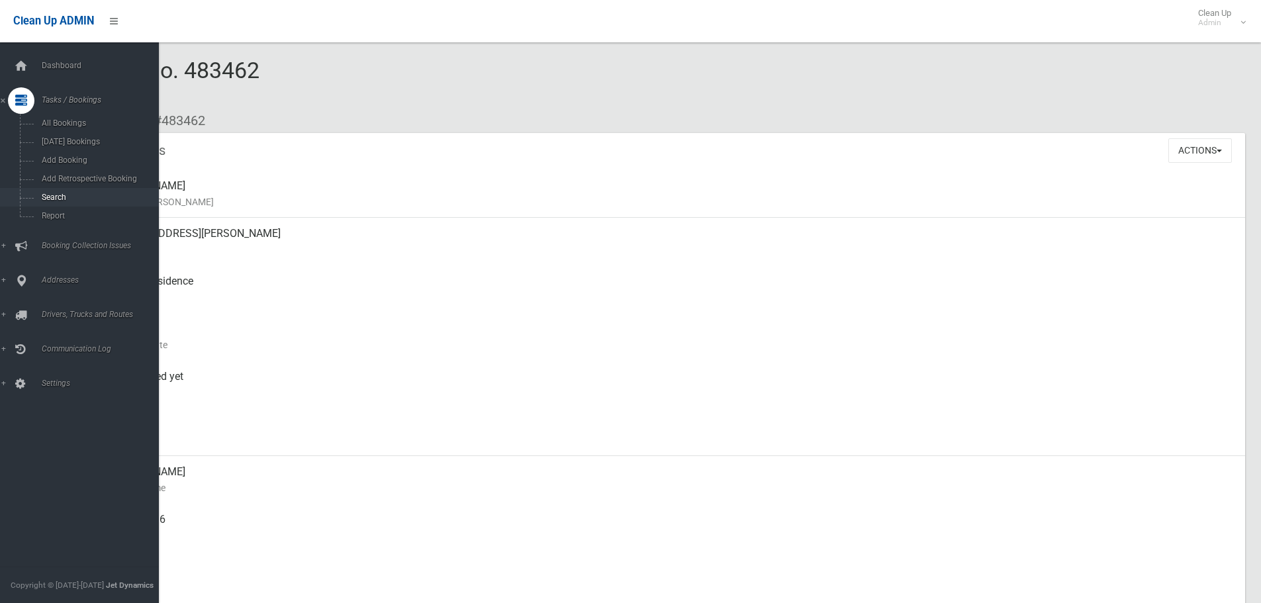  I want to click on div: Front of Residence, so click(670, 289).